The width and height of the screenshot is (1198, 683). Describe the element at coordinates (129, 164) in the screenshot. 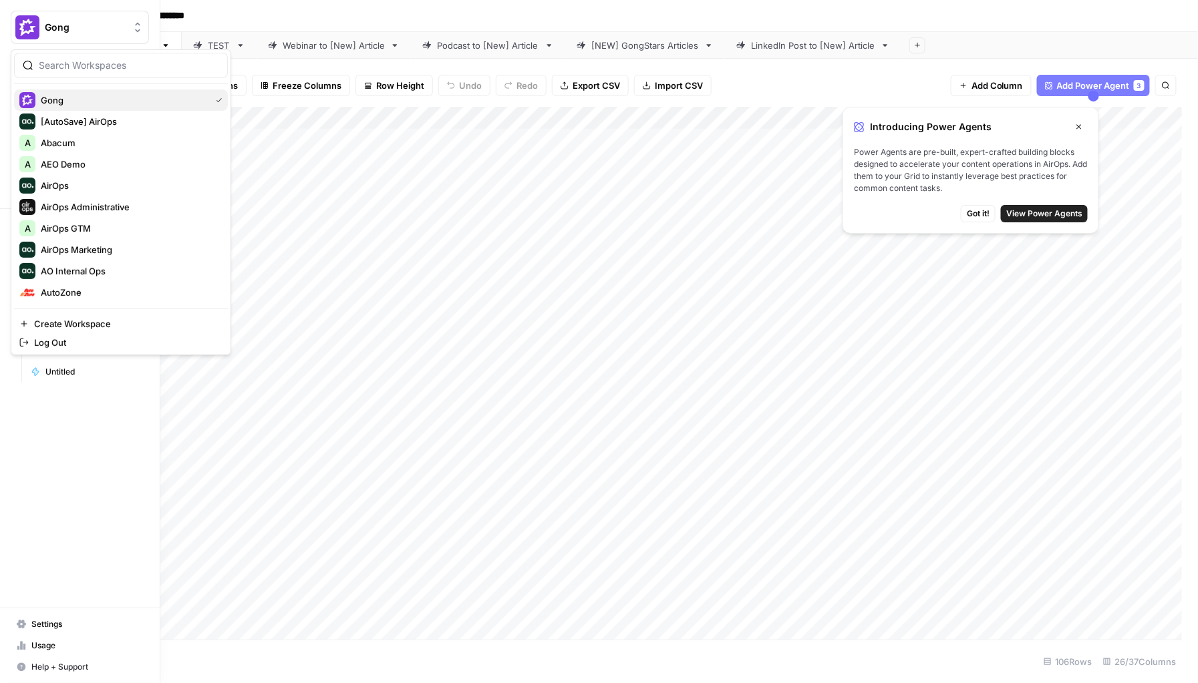

I see `span: AEO Demo` at that location.